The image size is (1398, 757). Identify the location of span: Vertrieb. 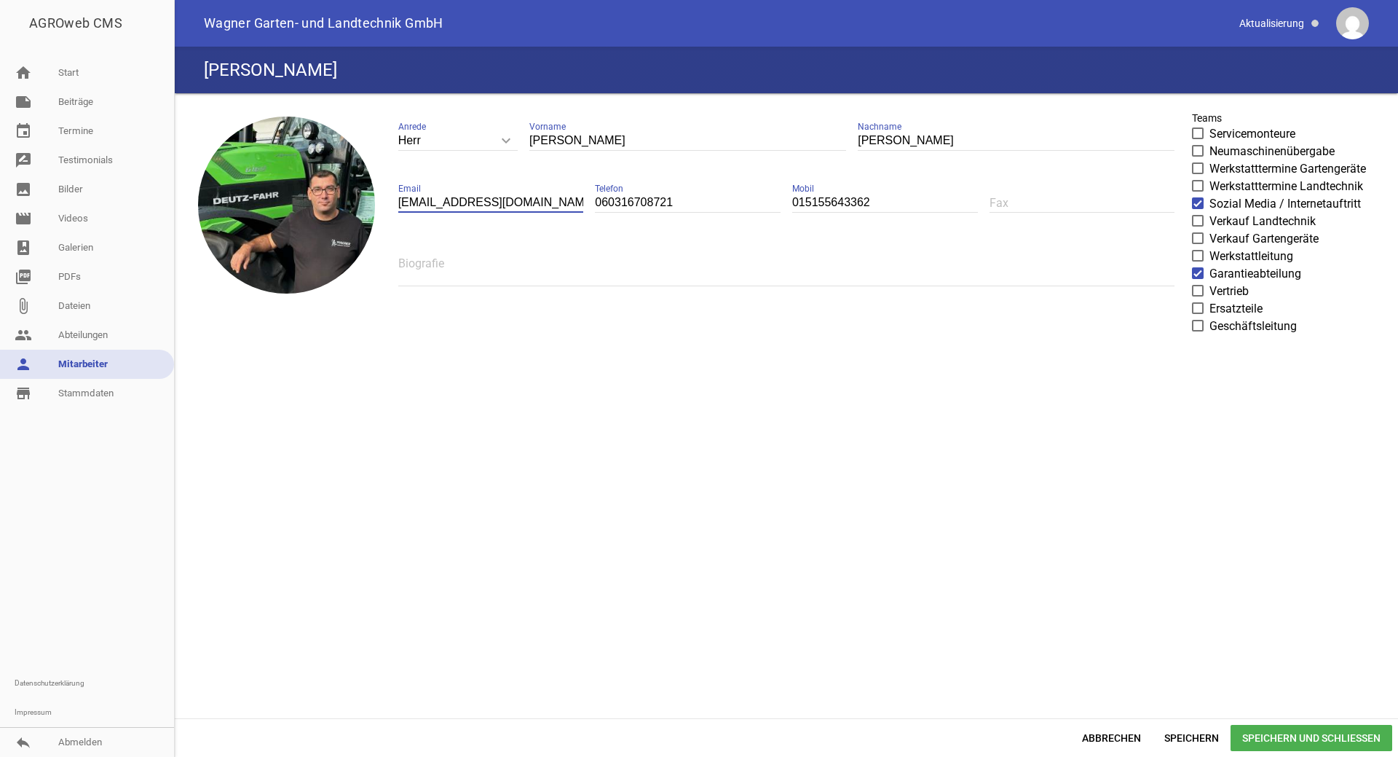
(1229, 291).